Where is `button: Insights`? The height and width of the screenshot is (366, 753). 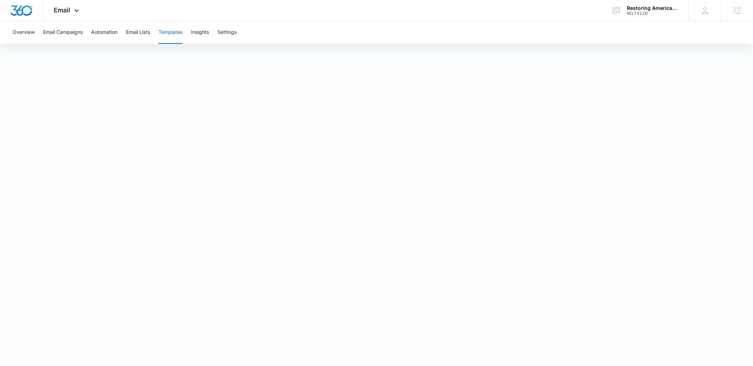
button: Insights is located at coordinates (200, 32).